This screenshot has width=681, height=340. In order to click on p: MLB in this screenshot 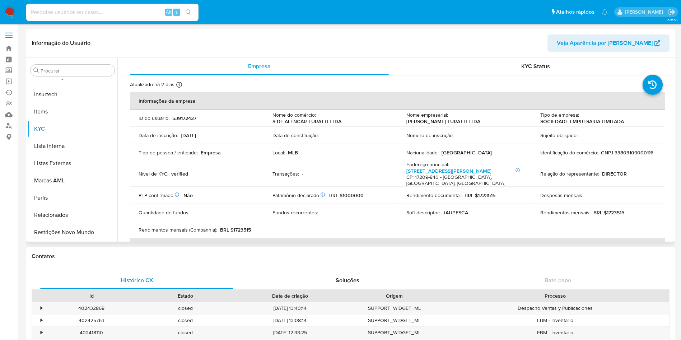, I will do `click(293, 153)`.